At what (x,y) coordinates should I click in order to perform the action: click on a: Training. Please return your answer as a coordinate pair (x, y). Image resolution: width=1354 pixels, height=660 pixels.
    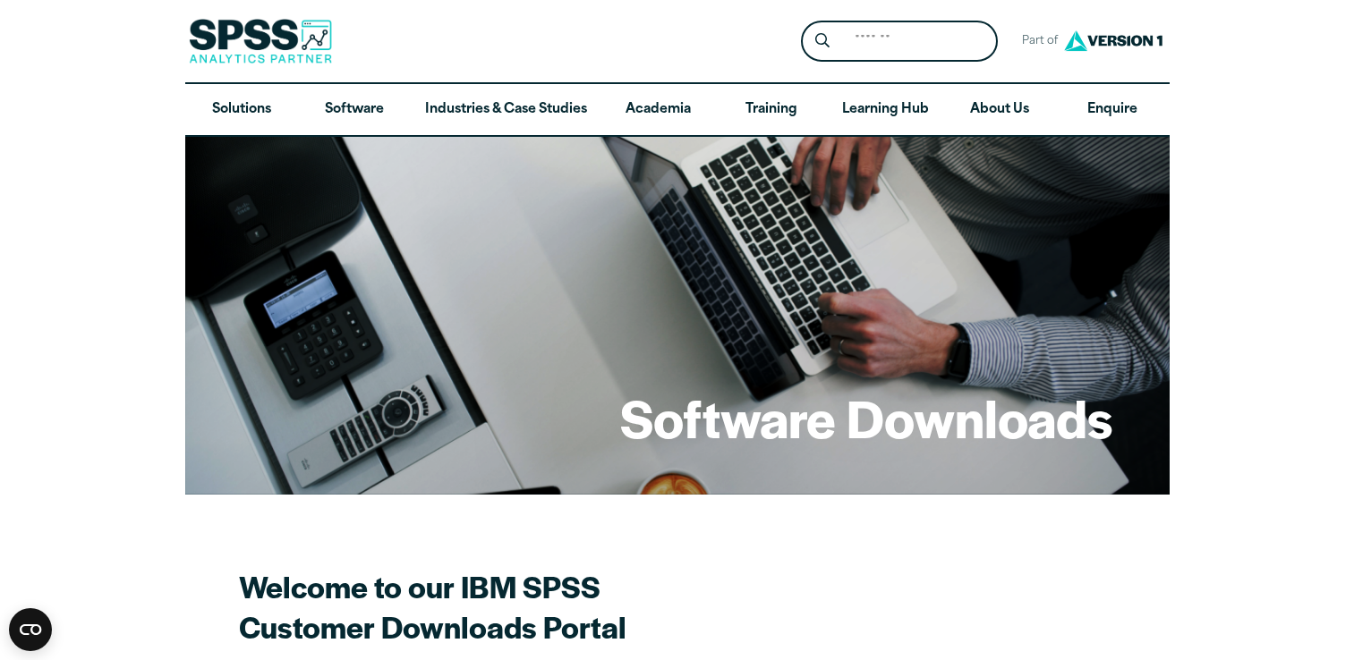
    Looking at the image, I should click on (770, 110).